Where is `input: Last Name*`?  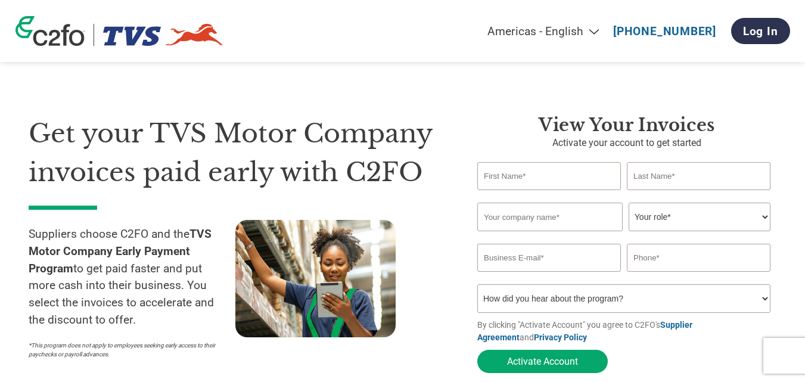
input: Last Name* is located at coordinates (698, 176).